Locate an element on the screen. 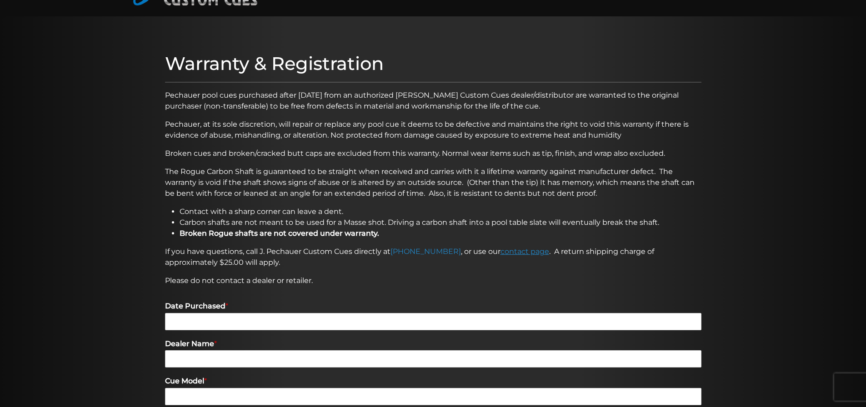  a: contact page is located at coordinates (525, 251).